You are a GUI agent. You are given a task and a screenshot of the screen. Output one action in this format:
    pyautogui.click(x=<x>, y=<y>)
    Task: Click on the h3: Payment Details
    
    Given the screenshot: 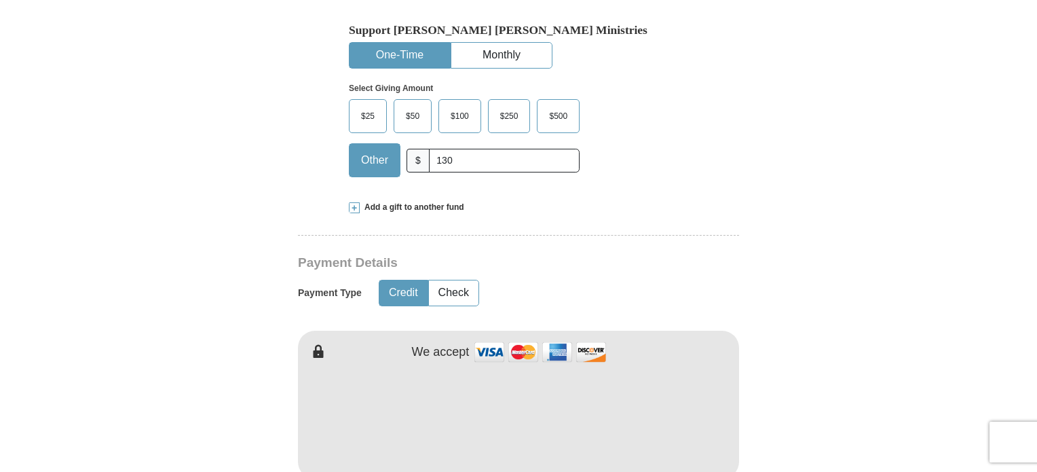 What is the action you would take?
    pyautogui.click(x=471, y=263)
    